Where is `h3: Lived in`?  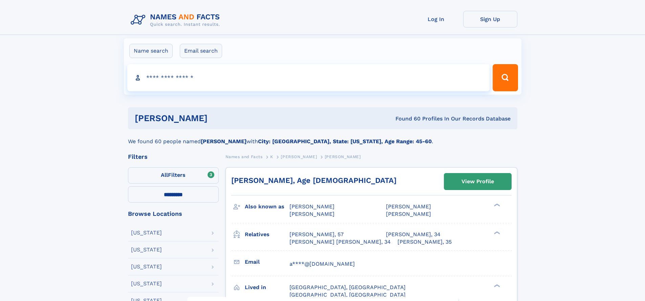
h3: Lived in is located at coordinates (267, 287).